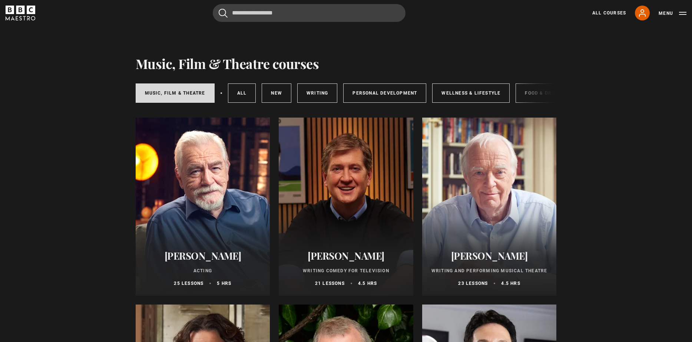 Image resolution: width=692 pixels, height=342 pixels. Describe the element at coordinates (317, 93) in the screenshot. I see `a: Writing` at that location.